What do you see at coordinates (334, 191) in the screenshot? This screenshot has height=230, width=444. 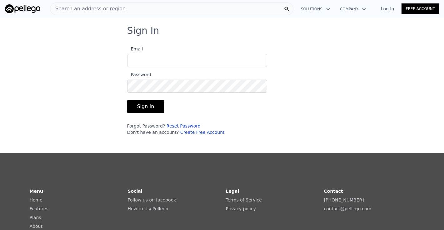 I see `strong: Contact` at bounding box center [334, 191].